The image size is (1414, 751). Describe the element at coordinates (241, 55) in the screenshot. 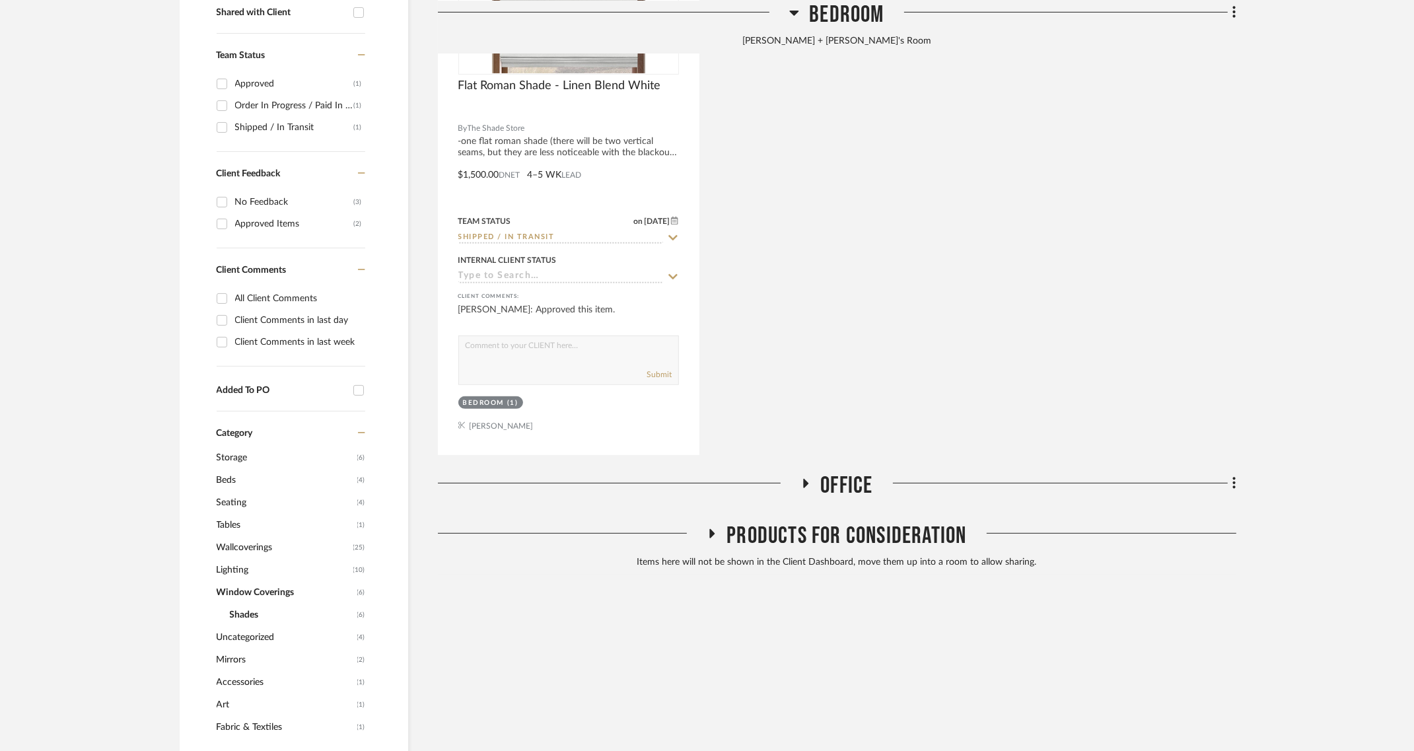

I see `span: Team Status` at that location.